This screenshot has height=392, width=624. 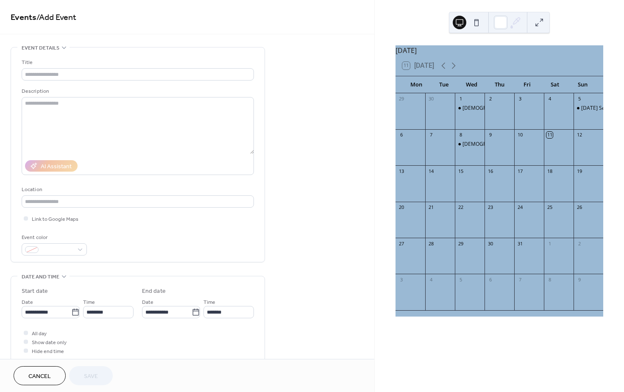 I want to click on div: Title, so click(x=137, y=62).